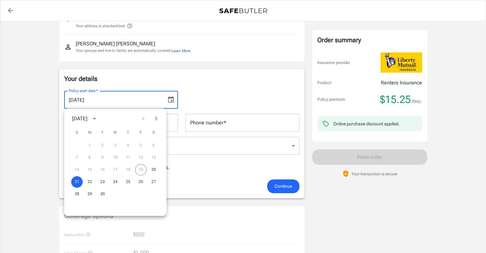 This screenshot has height=253, width=486. Describe the element at coordinates (154, 170) in the screenshot. I see `button: 20` at that location.